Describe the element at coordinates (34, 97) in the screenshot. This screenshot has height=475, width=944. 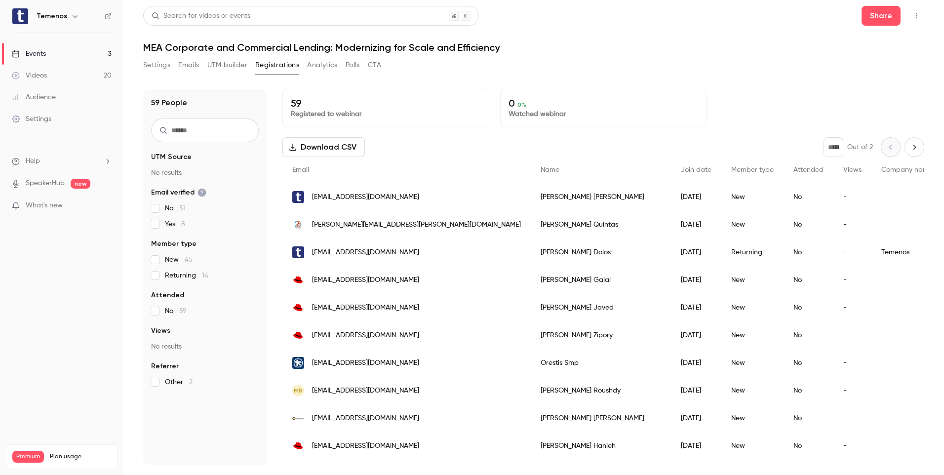
I see `div: Audience` at that location.